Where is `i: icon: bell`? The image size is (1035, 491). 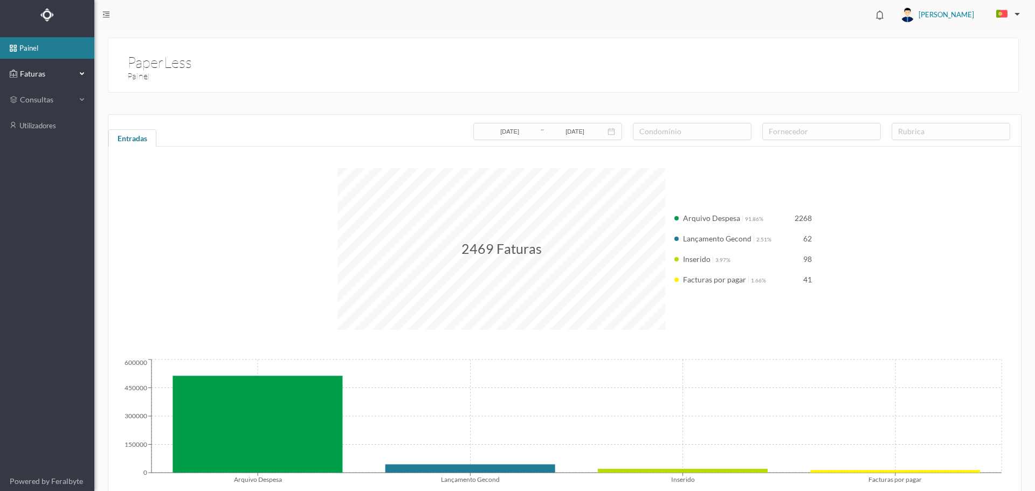 i: icon: bell is located at coordinates (880, 15).